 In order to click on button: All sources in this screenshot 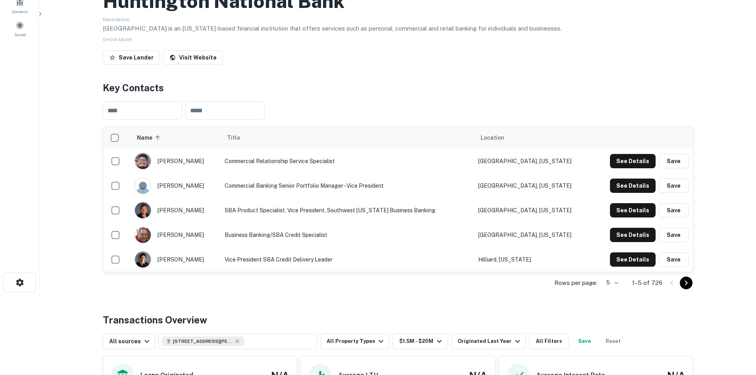, I will do `click(129, 341)`.